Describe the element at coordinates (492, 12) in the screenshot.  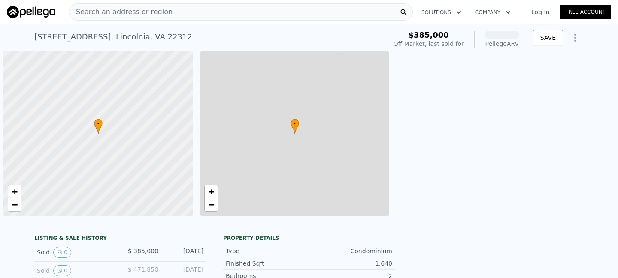
I see `button: Company` at that location.